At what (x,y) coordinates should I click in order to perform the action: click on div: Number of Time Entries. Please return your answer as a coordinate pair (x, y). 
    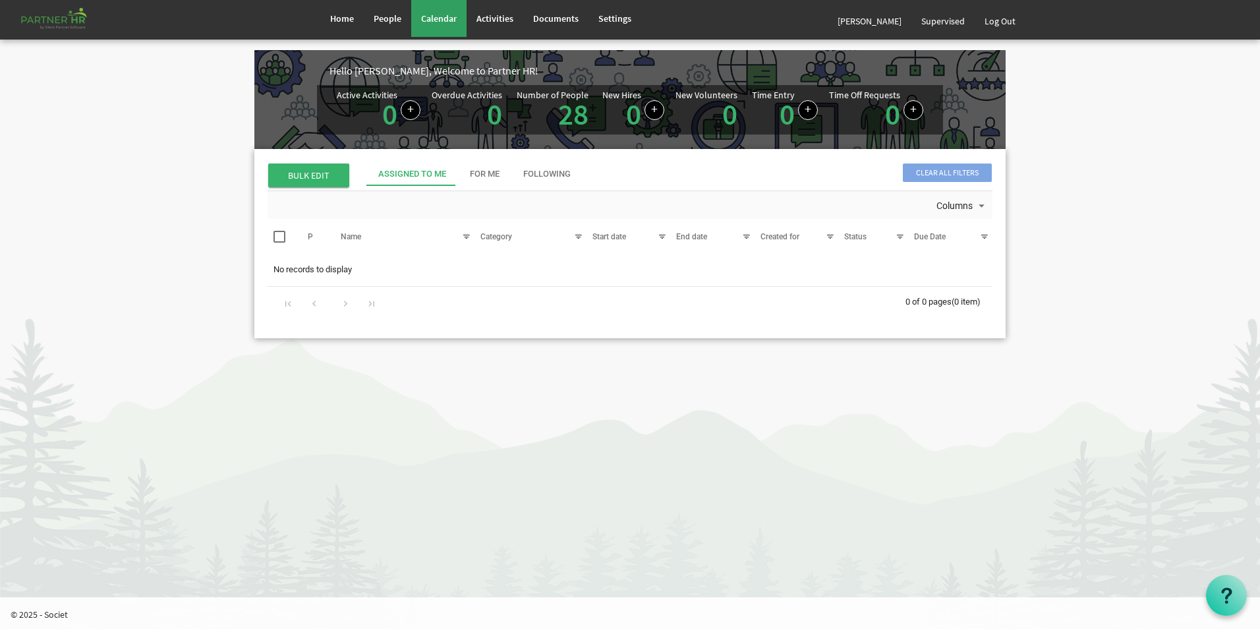
    Looking at the image, I should click on (785, 109).